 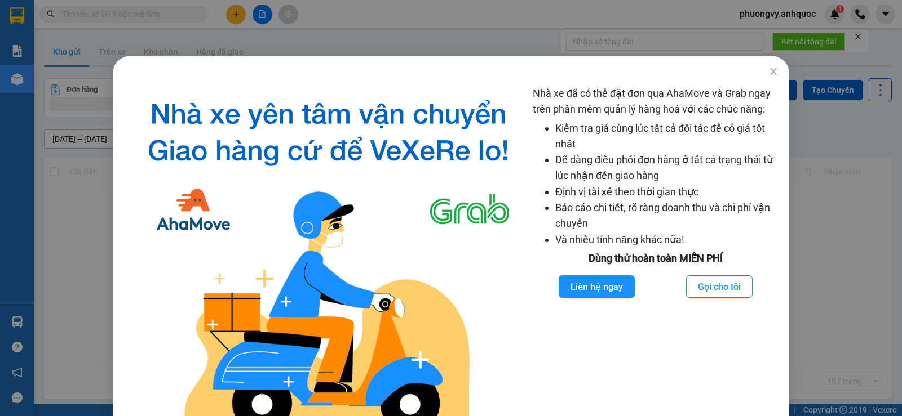 What do you see at coordinates (666, 240) in the screenshot?
I see `li: Và nhiều tính năng khác nữa!` at bounding box center [666, 240].